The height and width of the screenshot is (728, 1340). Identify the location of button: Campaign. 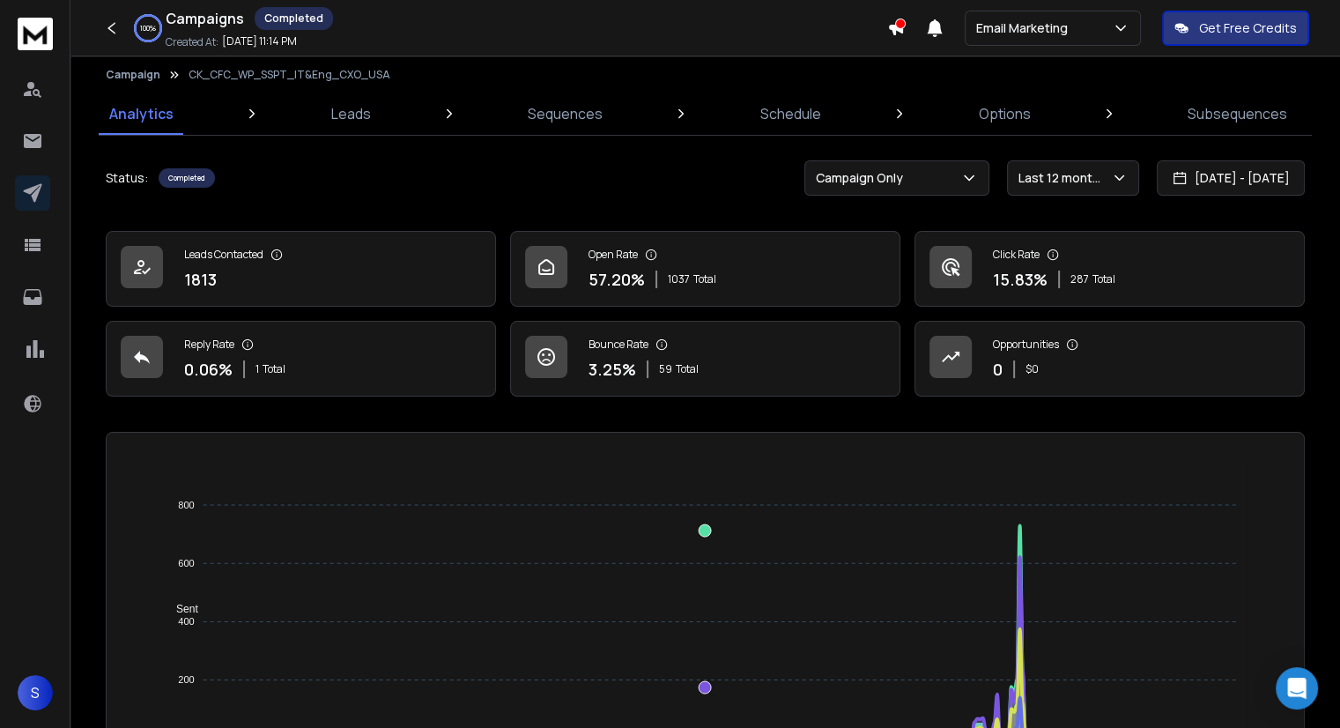
(133, 75).